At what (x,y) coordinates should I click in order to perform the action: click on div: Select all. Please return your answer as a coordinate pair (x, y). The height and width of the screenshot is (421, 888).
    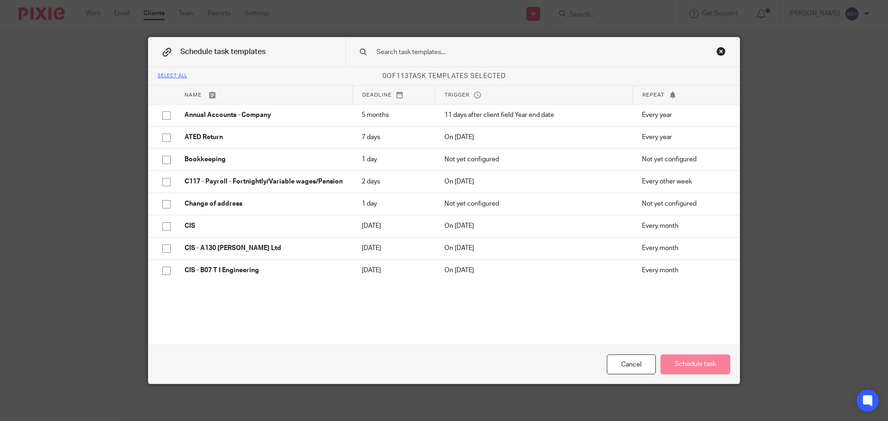
    Looking at the image, I should click on (172, 76).